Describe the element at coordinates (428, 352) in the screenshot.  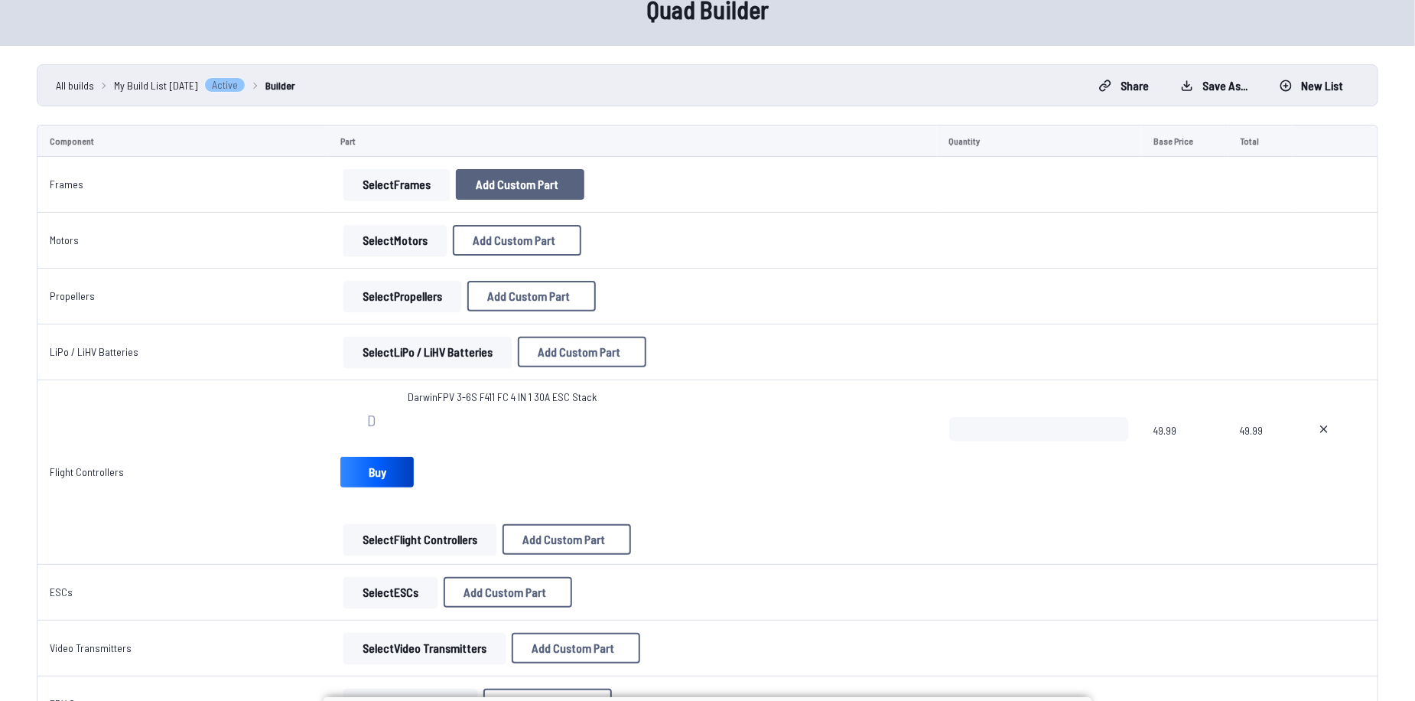
I see `button: SelectLiPo / LiHV Batteries` at that location.